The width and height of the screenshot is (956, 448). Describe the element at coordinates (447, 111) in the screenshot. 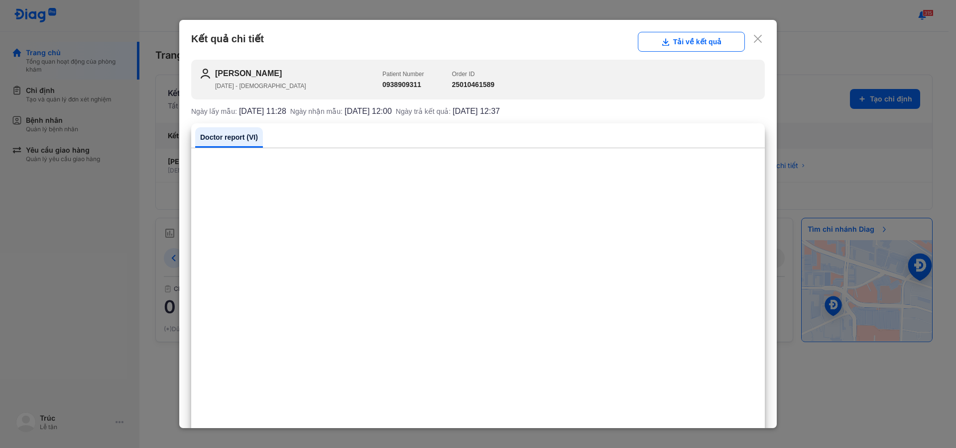

I see `div: Ngày trả kết quả:` at that location.